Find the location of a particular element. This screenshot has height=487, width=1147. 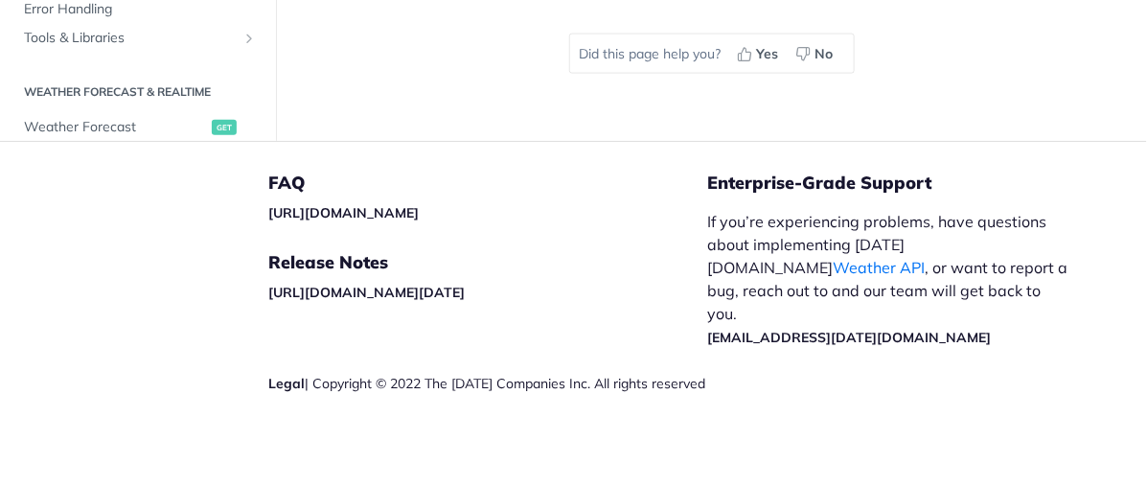

a: Legal is located at coordinates (287, 383).